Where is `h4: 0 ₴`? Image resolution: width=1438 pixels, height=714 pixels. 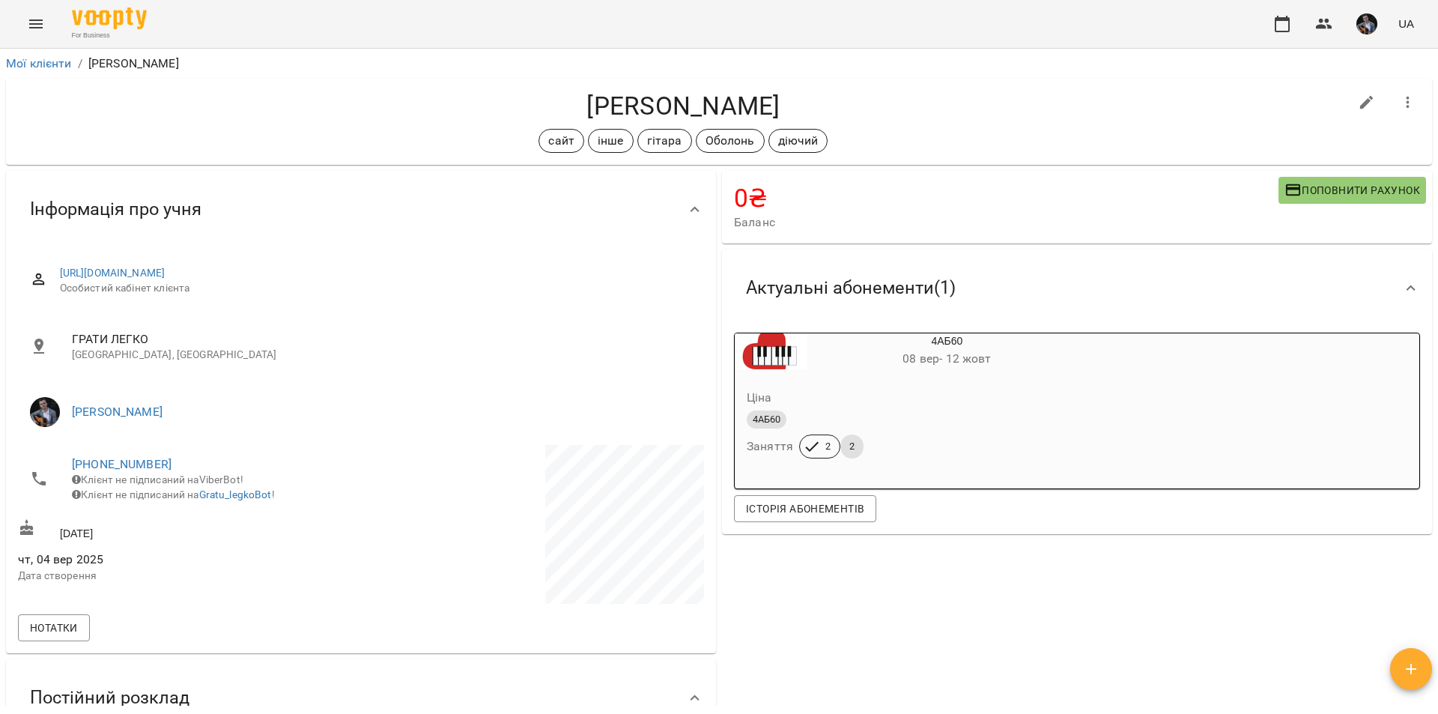
h4: 0 ₴ is located at coordinates (1006, 198).